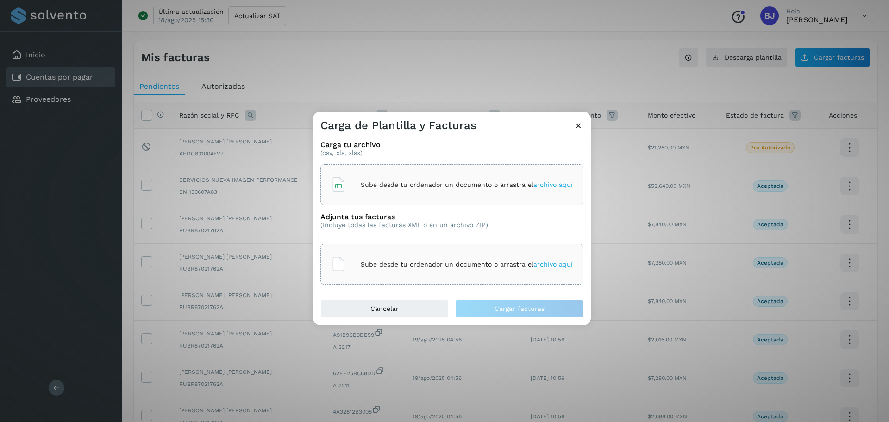 The width and height of the screenshot is (889, 422). I want to click on h3: Adjunta tus facturas, so click(404, 217).